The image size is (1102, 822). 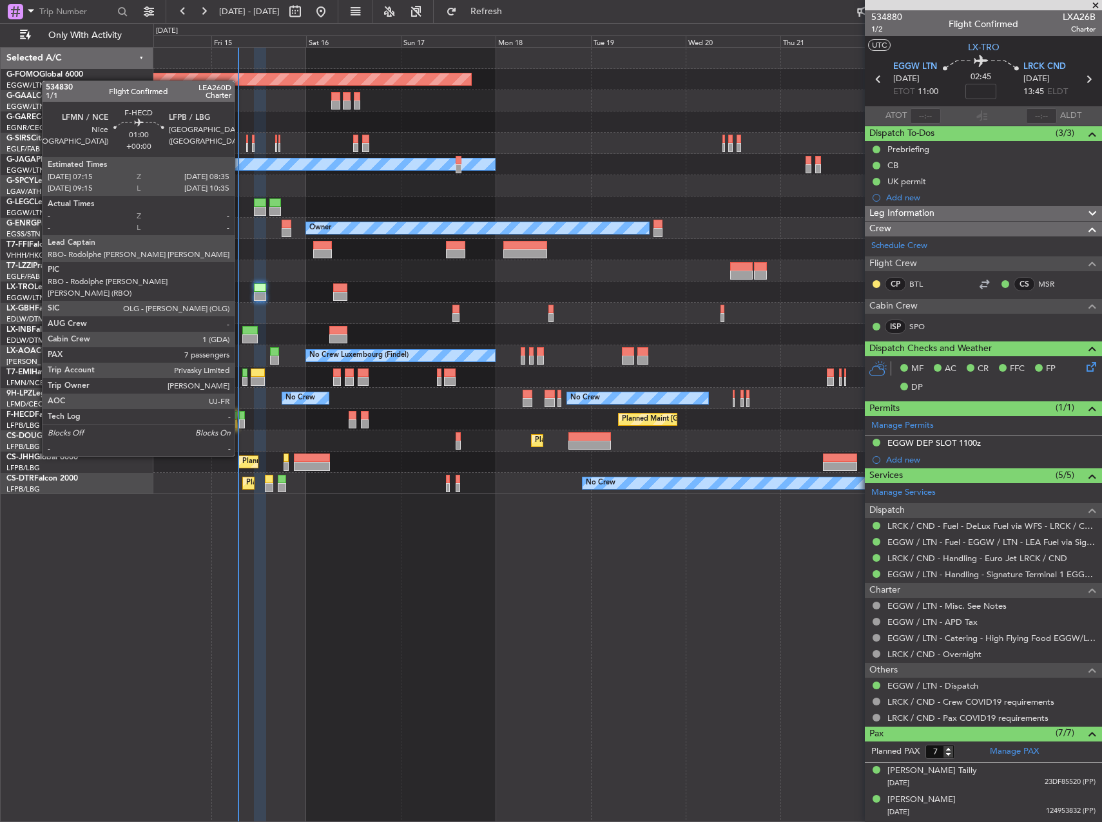 What do you see at coordinates (25, 255) in the screenshot?
I see `a: VHHH/HKG` at bounding box center [25, 255].